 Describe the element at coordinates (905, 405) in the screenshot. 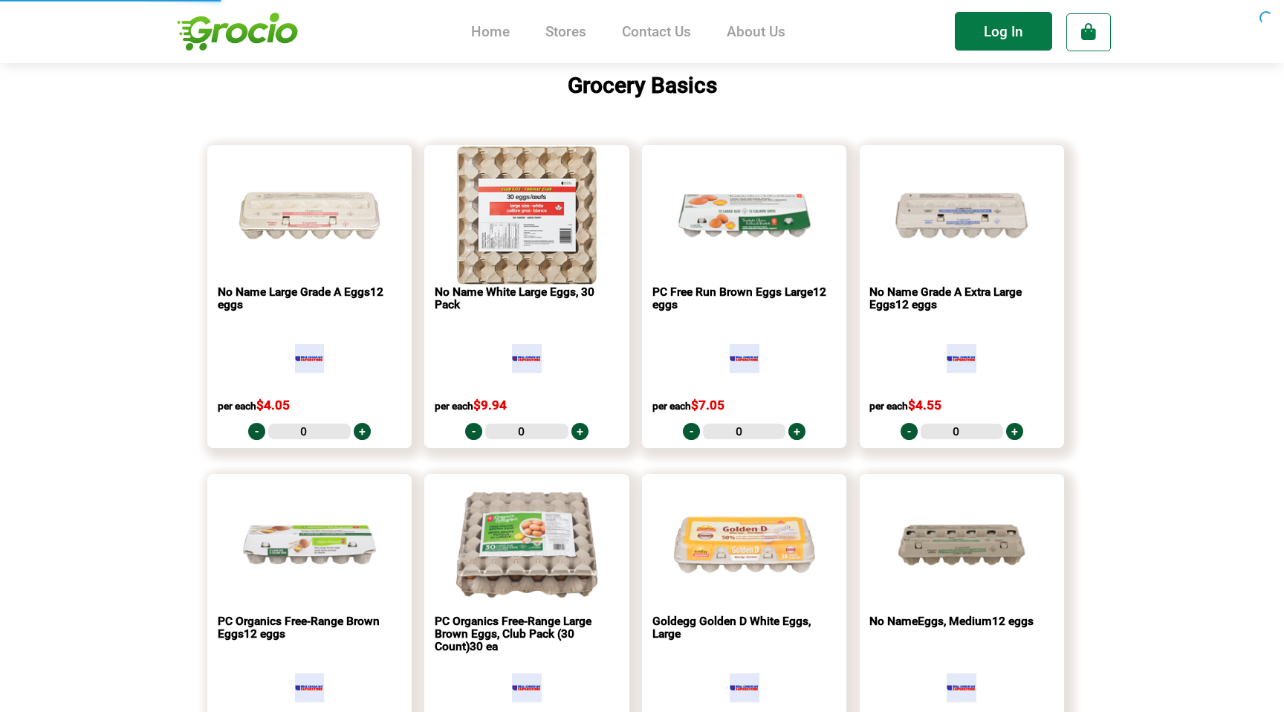

I see `span: $4.55` at that location.